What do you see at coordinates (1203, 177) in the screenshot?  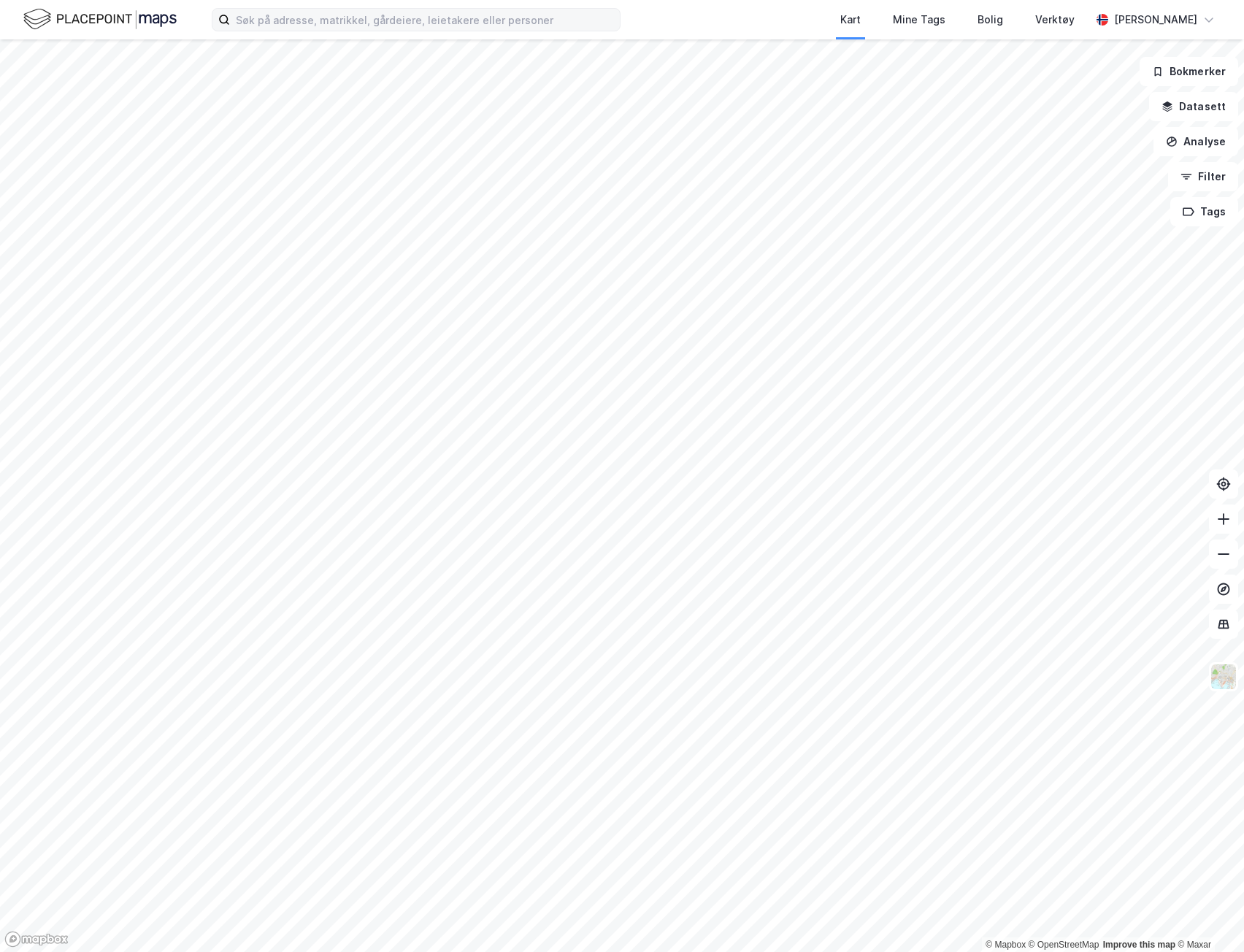 I see `button: Filter` at bounding box center [1203, 177].